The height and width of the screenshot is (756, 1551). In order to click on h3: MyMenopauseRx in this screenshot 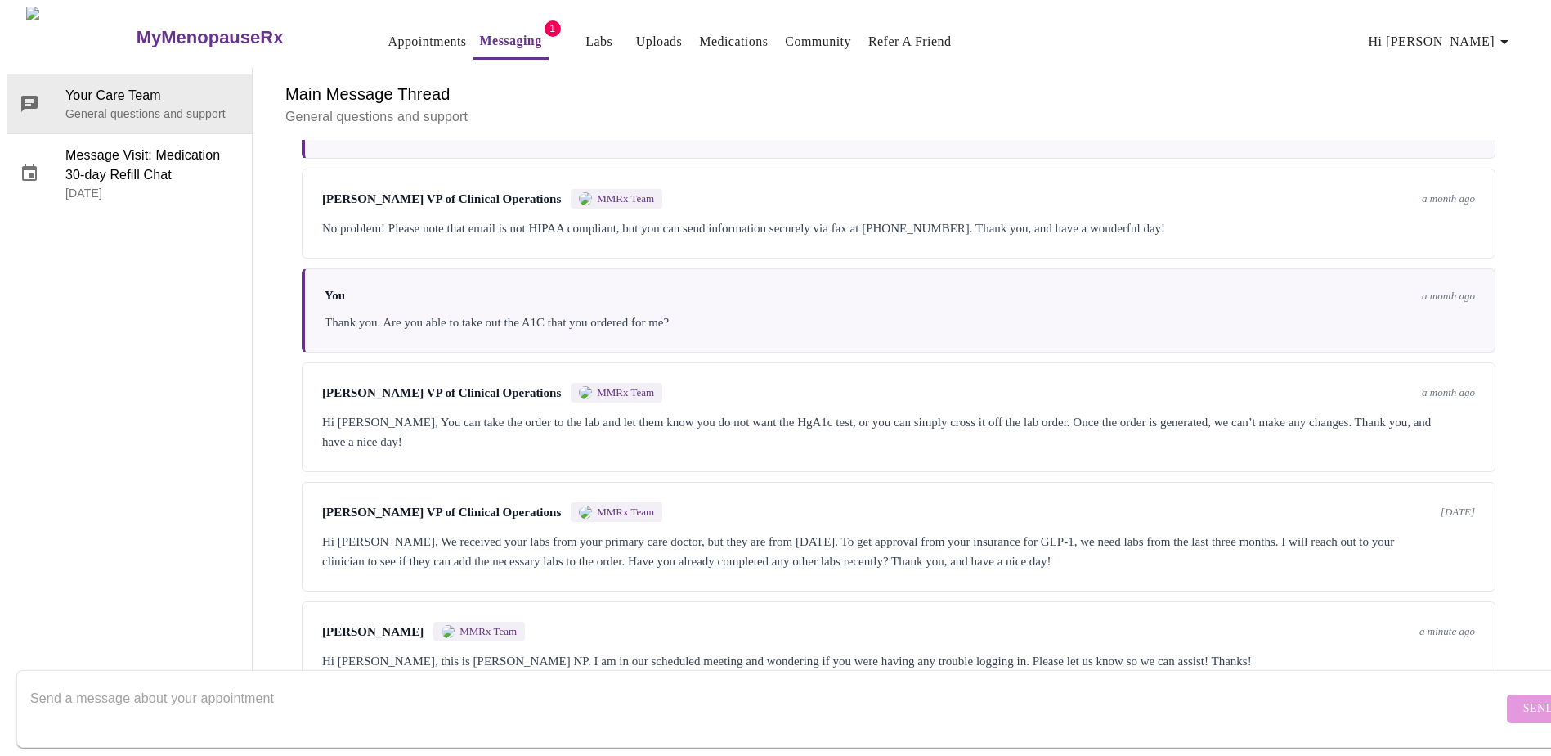, I will do `click(210, 38)`.